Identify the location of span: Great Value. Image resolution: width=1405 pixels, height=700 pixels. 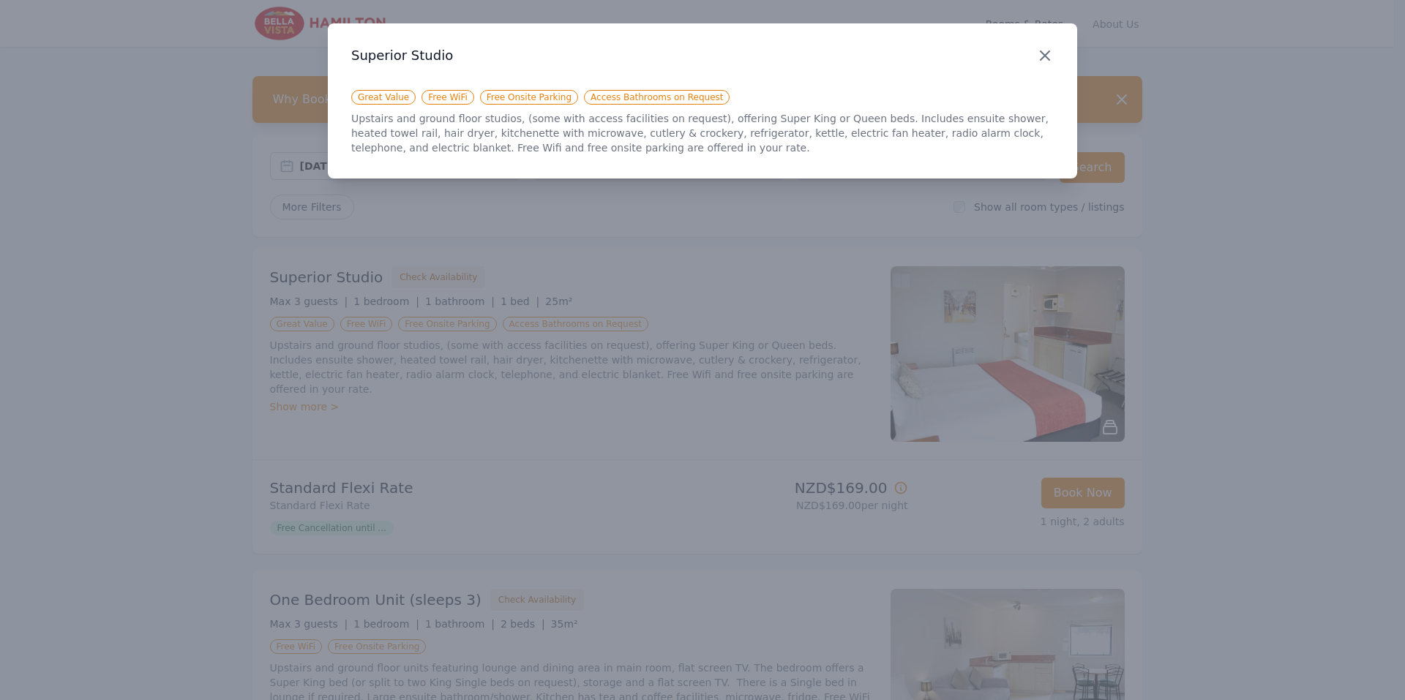
(384, 97).